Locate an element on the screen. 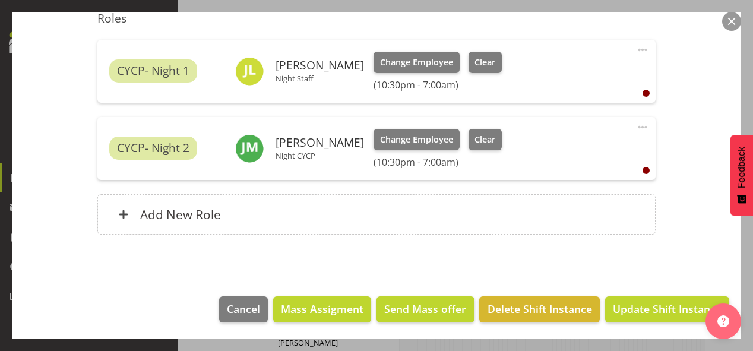 This screenshot has width=753, height=351. button: Mass Assigment is located at coordinates (322, 309).